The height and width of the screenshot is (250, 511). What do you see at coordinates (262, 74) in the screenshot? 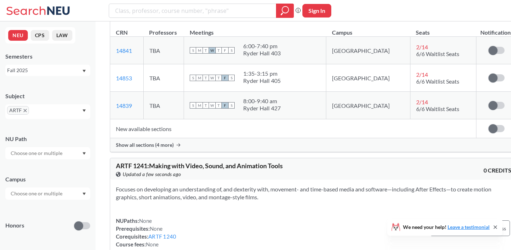
I see `div: 1:35 - 3:15 pm` at bounding box center [262, 74].